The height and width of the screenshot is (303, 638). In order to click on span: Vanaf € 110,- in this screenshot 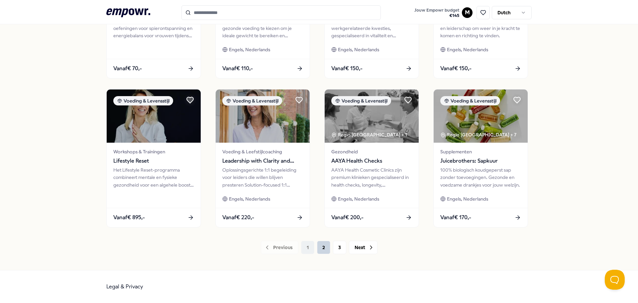, I will do `click(238, 68)`.